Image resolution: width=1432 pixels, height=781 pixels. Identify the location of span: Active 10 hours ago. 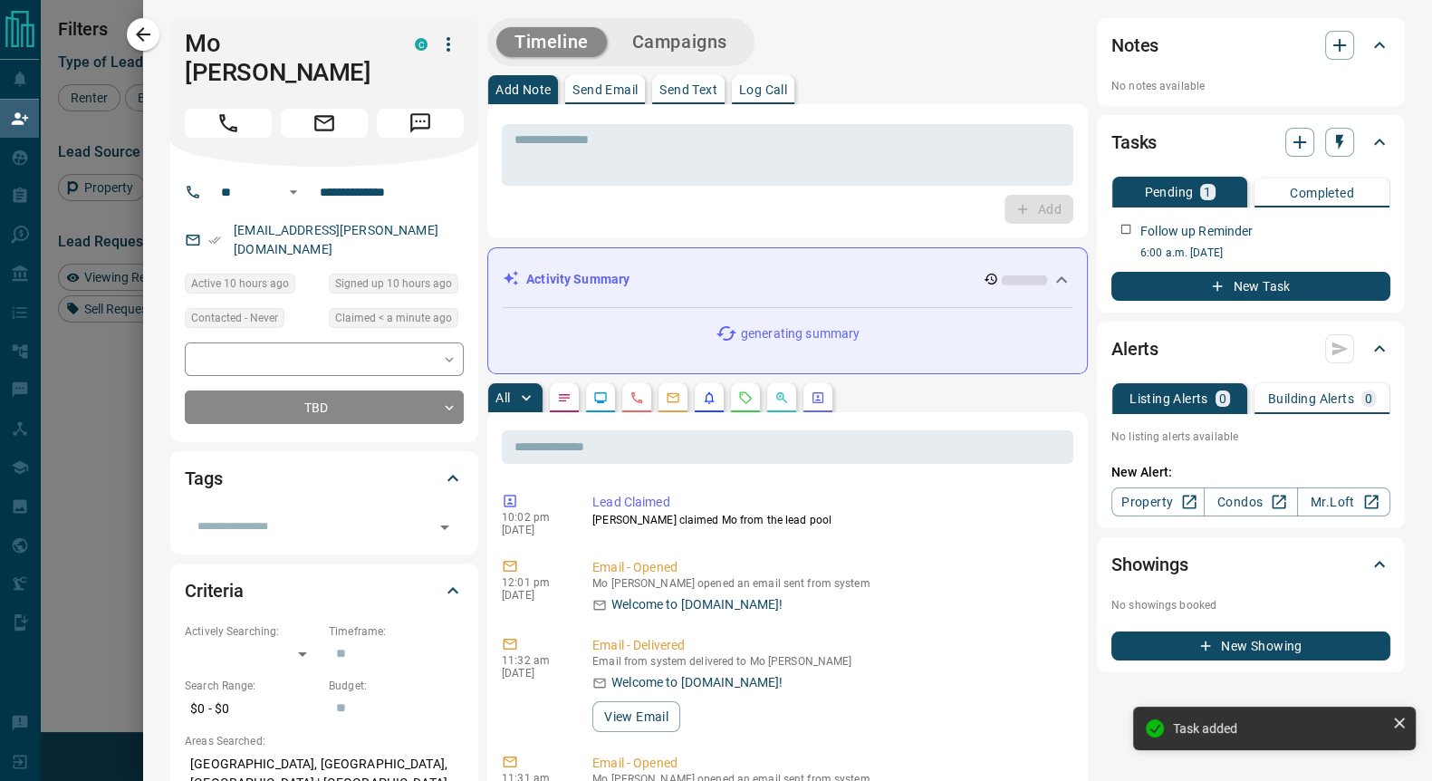
(240, 284).